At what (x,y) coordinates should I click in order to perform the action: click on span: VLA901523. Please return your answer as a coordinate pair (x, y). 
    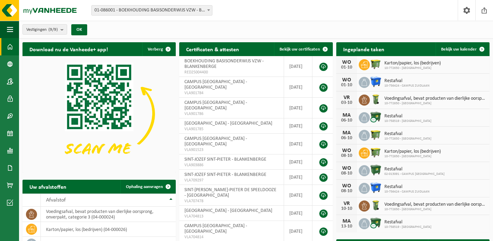
    Looking at the image, I should click on (232, 150).